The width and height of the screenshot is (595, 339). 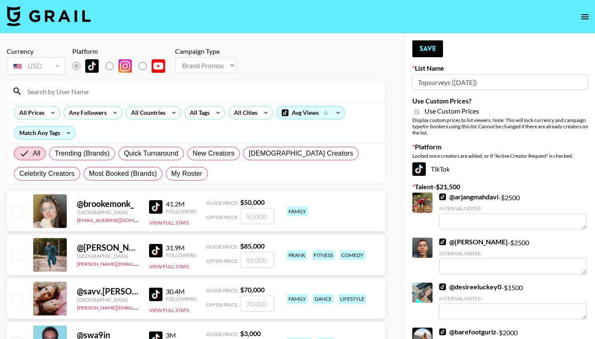 I want to click on div: List locked to TikTok., so click(x=122, y=66).